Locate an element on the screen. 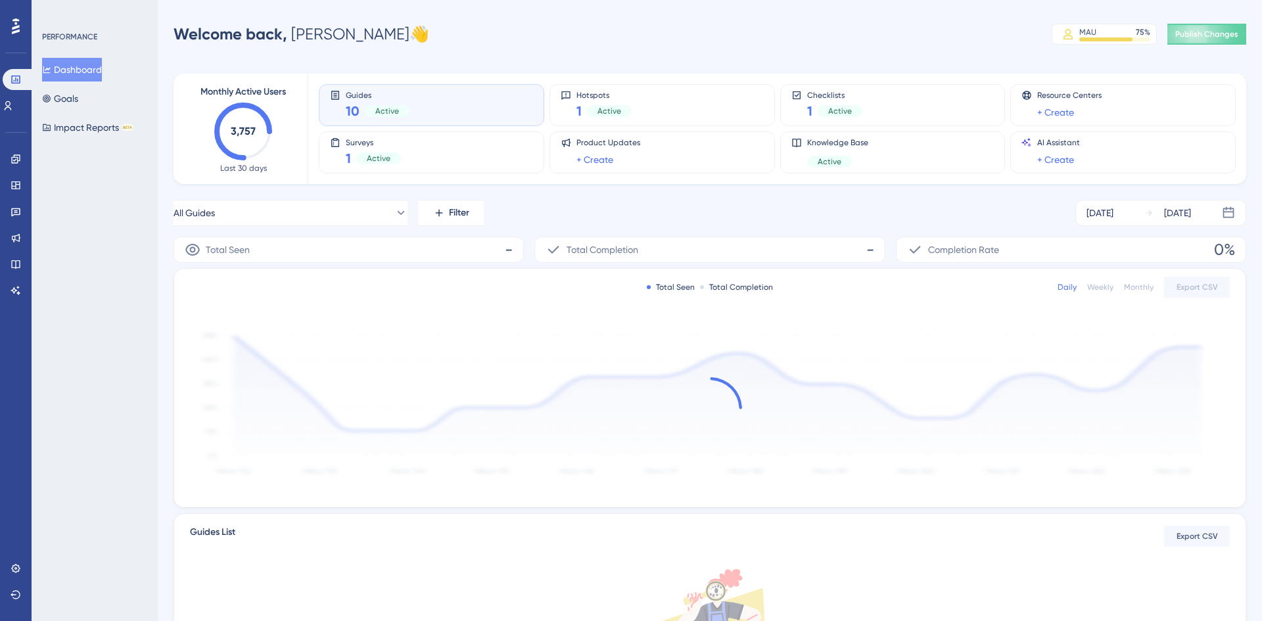  span: 0% is located at coordinates (1224, 250).